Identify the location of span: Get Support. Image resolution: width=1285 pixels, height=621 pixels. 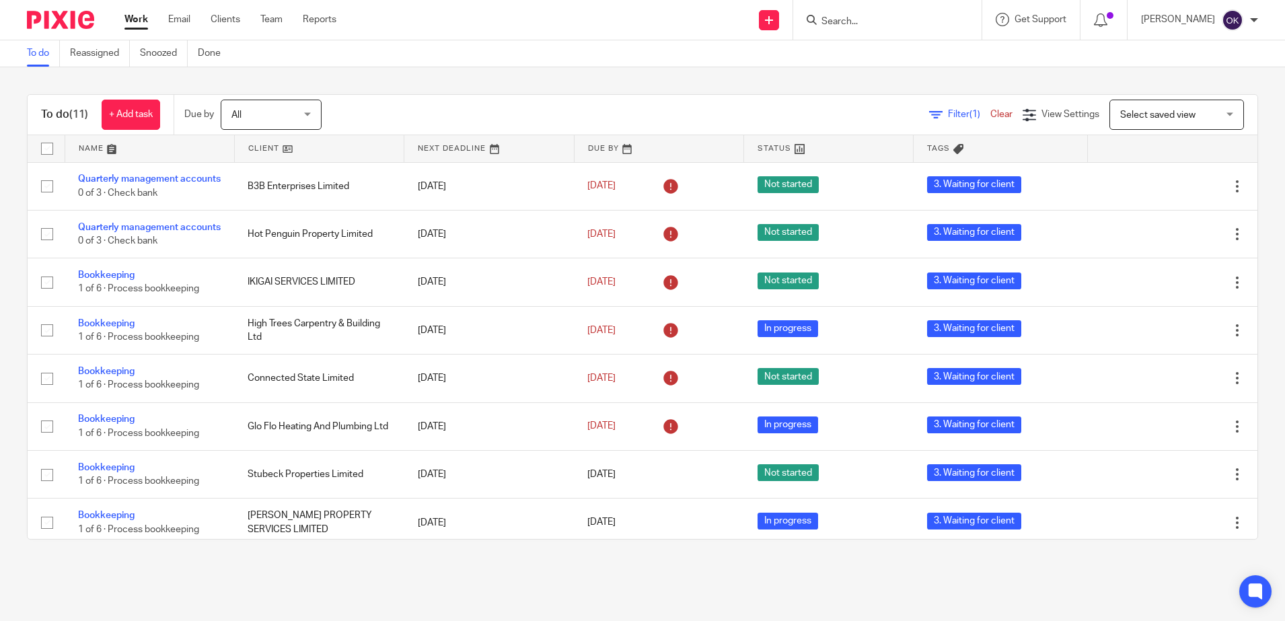
(1040, 20).